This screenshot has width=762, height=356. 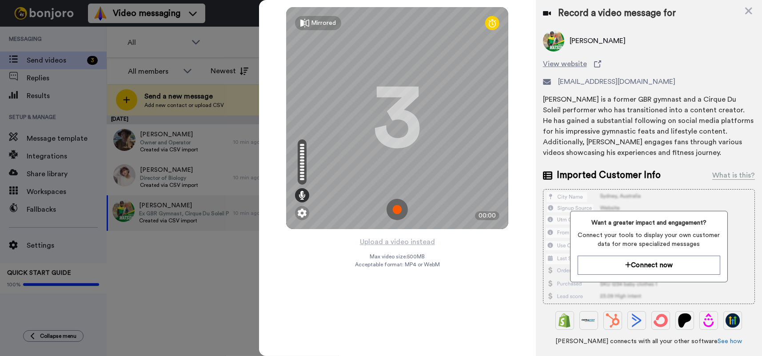 I want to click on img: Hubspot, so click(x=613, y=321).